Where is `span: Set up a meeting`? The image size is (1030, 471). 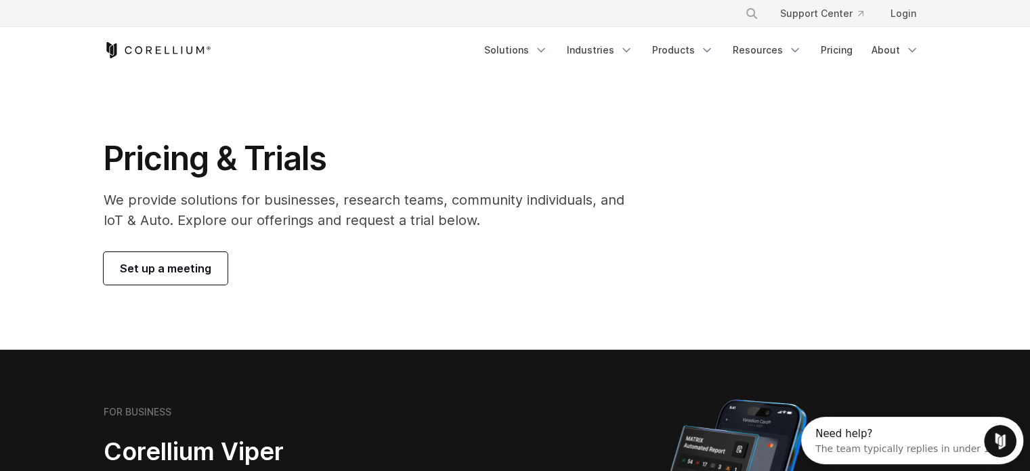
span: Set up a meeting is located at coordinates (165, 268).